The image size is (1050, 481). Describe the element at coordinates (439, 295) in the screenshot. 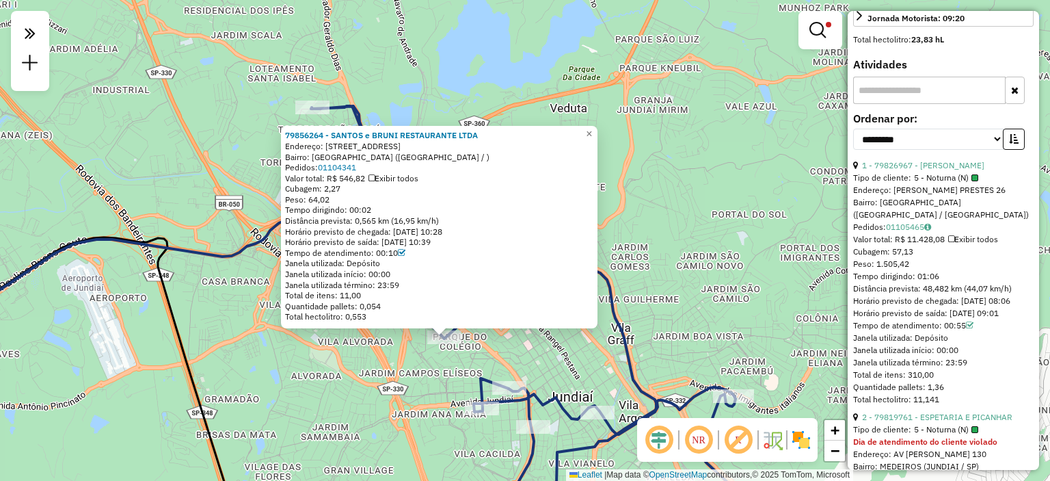

I see `div: Total de itens: 11,00` at that location.